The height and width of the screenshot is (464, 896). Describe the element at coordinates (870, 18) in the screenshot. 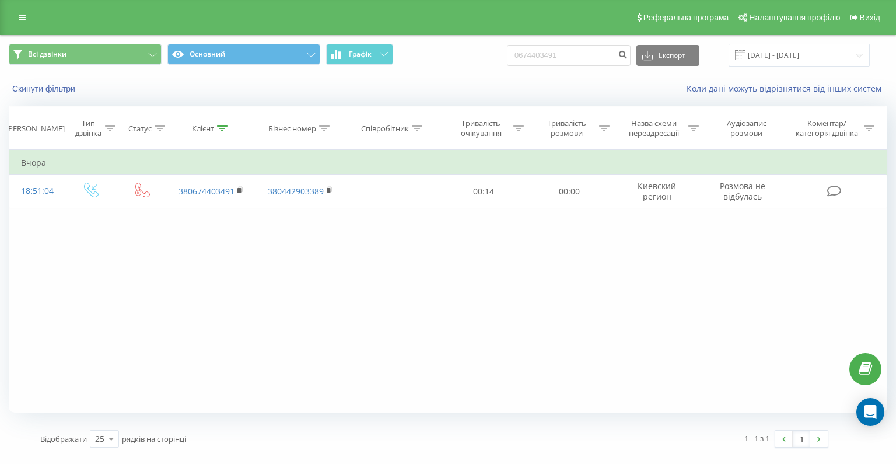

I see `span: Вихід` at that location.